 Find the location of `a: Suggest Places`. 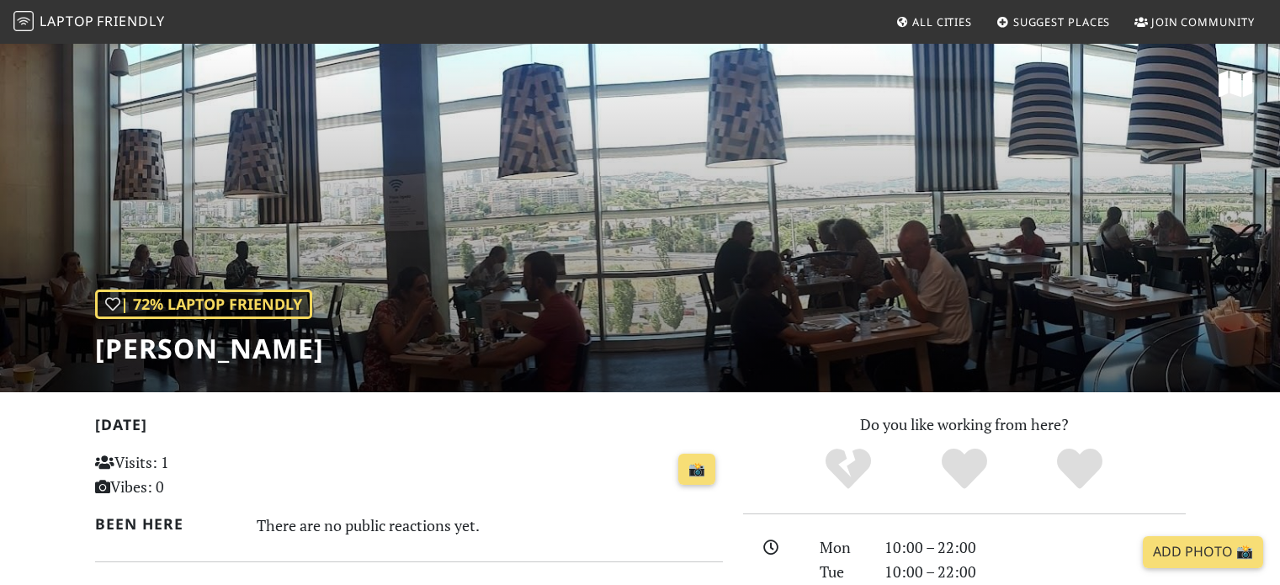

a: Suggest Places is located at coordinates (1054, 22).